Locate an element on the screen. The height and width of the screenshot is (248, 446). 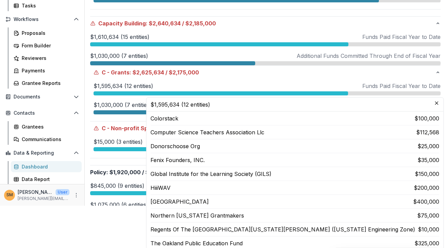
button: Policy:$1,920,000/$2,425,000 is located at coordinates (265, 172).